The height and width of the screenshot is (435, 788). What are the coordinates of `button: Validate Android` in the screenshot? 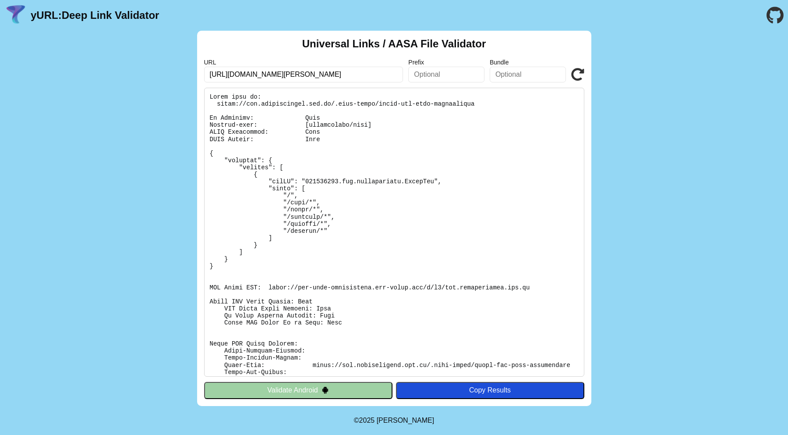 It's located at (298, 390).